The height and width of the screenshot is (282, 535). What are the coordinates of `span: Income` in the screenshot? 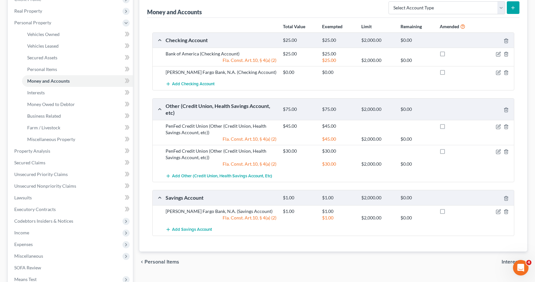 It's located at (22, 232).